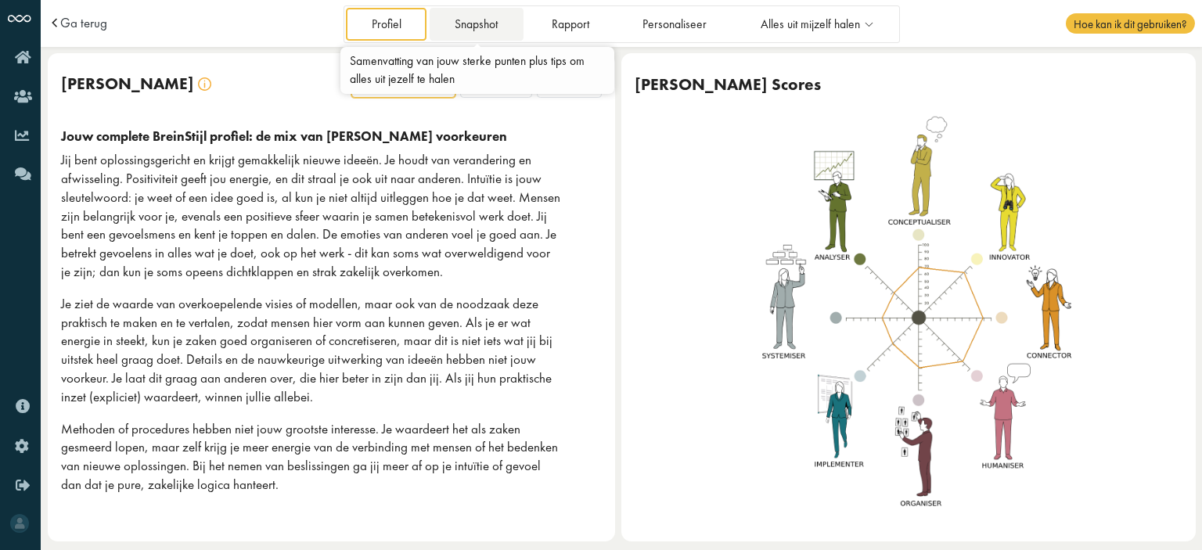  I want to click on span: Compleet Profiel, so click(403, 81).